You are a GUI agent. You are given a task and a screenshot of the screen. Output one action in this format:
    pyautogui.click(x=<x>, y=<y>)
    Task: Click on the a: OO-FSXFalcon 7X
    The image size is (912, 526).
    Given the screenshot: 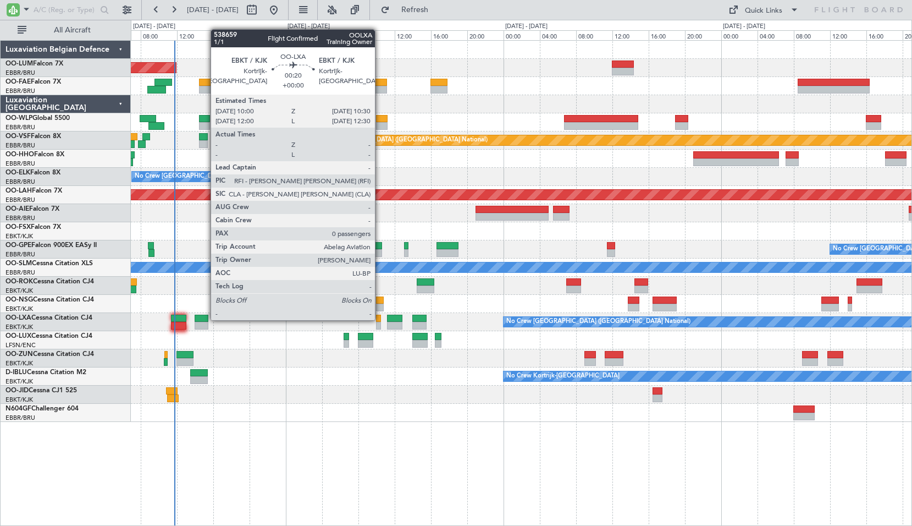 What is the action you would take?
    pyautogui.click(x=33, y=227)
    